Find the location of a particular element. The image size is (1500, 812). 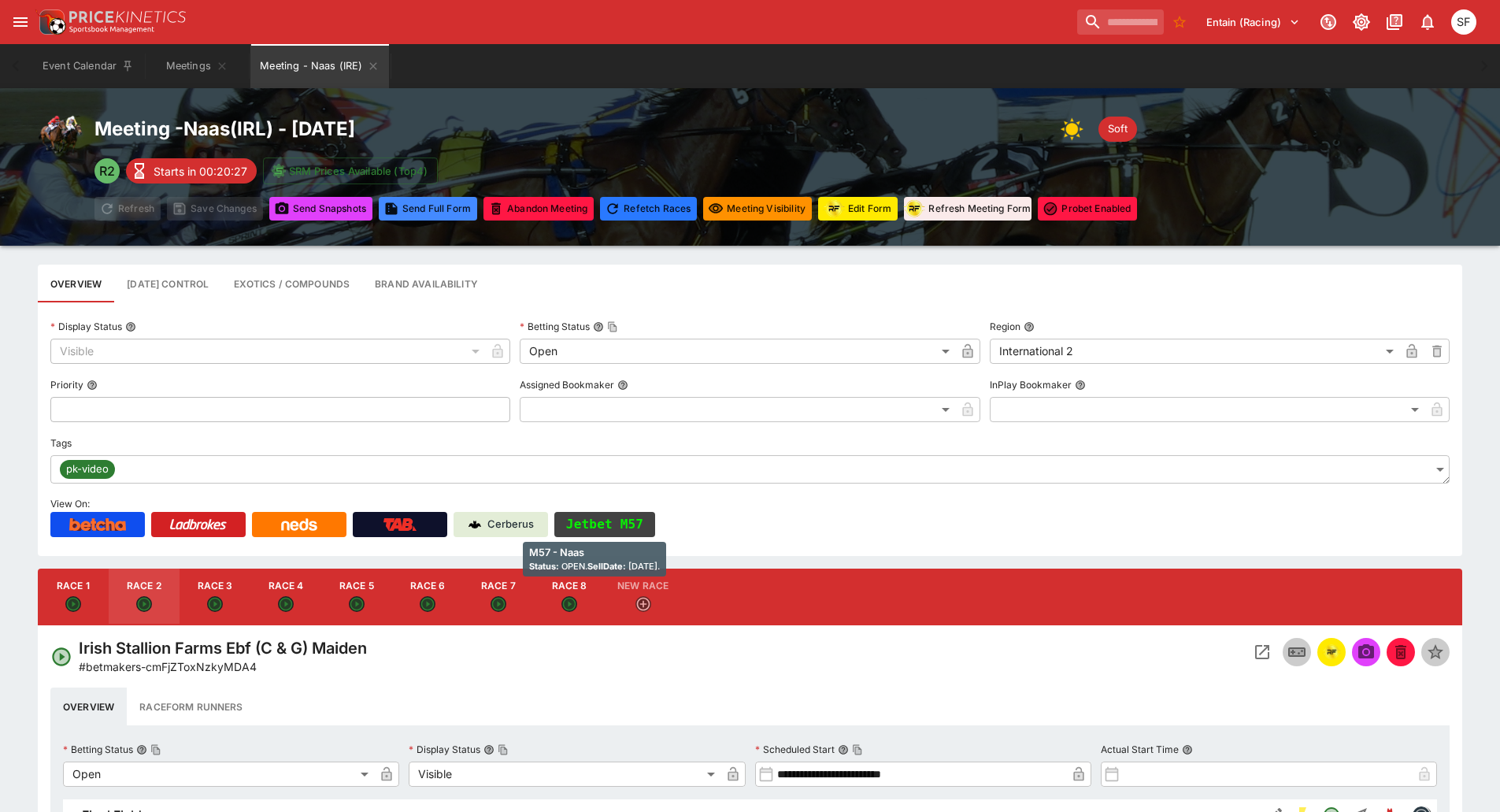

h4: Irish Stallion Farms Ebf (C & G) Maiden is located at coordinates (223, 648).